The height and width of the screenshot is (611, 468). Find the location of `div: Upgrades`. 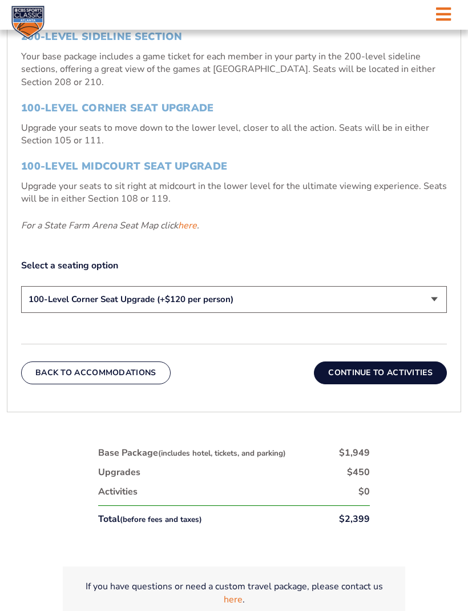

div: Upgrades is located at coordinates (119, 472).